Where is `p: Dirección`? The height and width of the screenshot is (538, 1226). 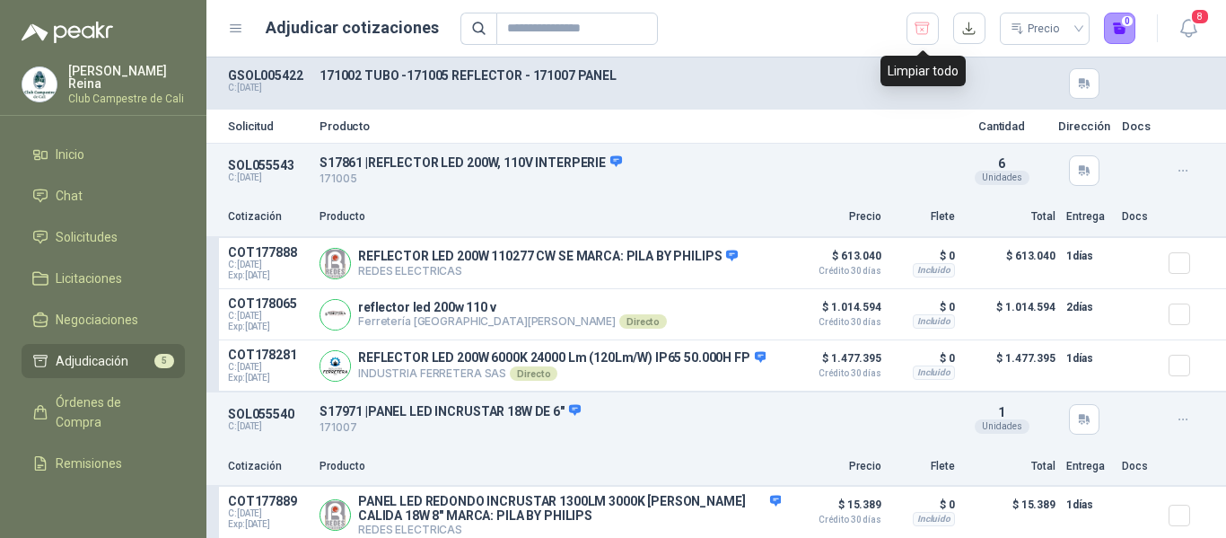 p: Dirección is located at coordinates (1084, 126).